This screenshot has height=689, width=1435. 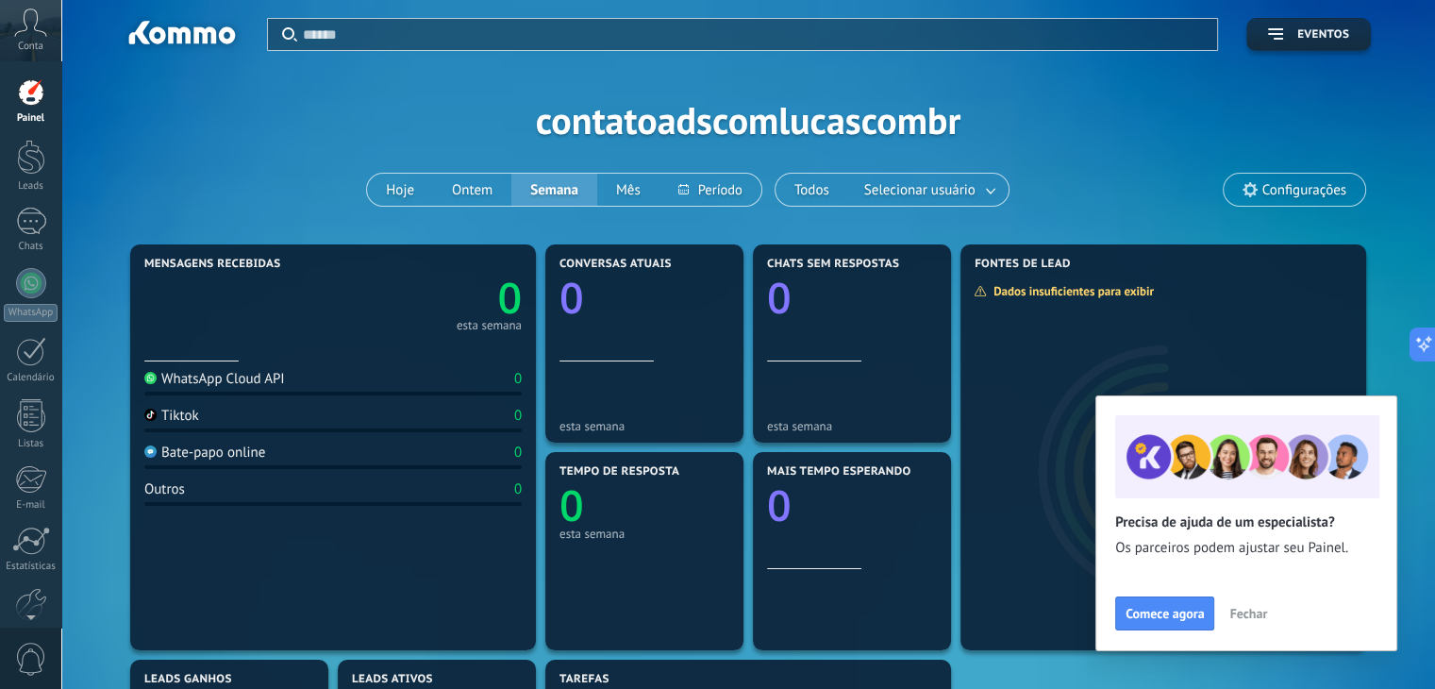 What do you see at coordinates (31, 566) in the screenshot?
I see `div: Estatísticas` at bounding box center [31, 566].